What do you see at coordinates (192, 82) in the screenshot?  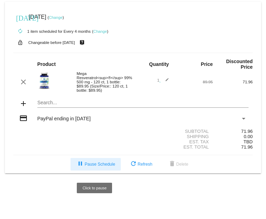 I see `div: 89.95` at bounding box center [192, 82].